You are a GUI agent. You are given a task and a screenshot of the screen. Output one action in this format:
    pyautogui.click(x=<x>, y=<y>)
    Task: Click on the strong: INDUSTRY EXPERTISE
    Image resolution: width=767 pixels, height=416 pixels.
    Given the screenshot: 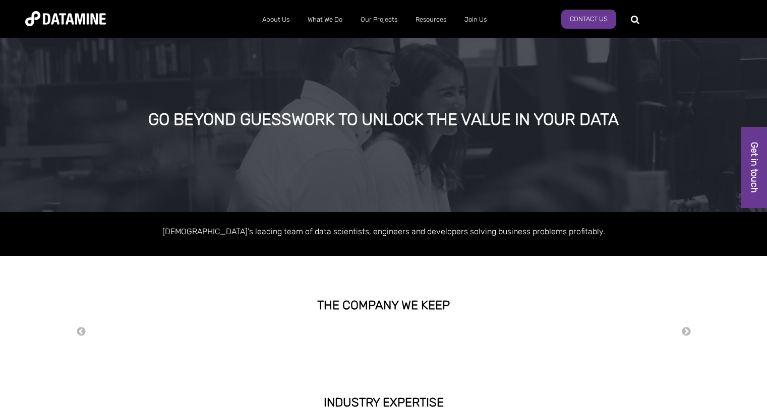 What is the action you would take?
    pyautogui.click(x=384, y=403)
    